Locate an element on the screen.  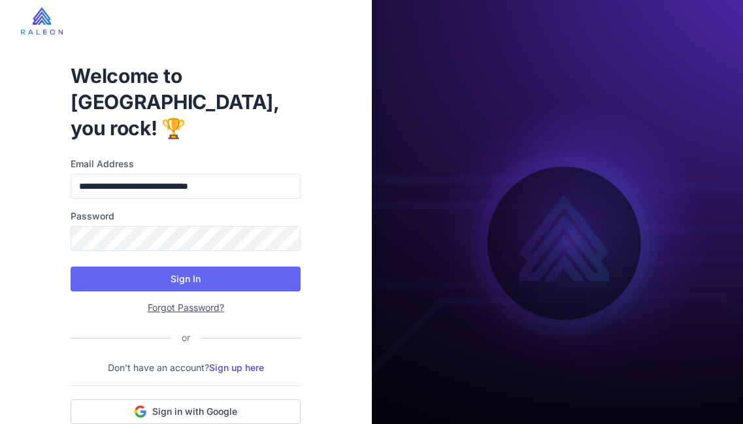
a: Forgot Password? is located at coordinates (186, 307).